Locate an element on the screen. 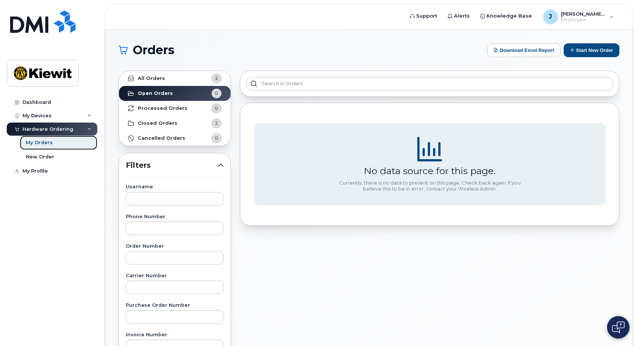 This screenshot has width=637, height=346. img: Open chat is located at coordinates (618, 328).